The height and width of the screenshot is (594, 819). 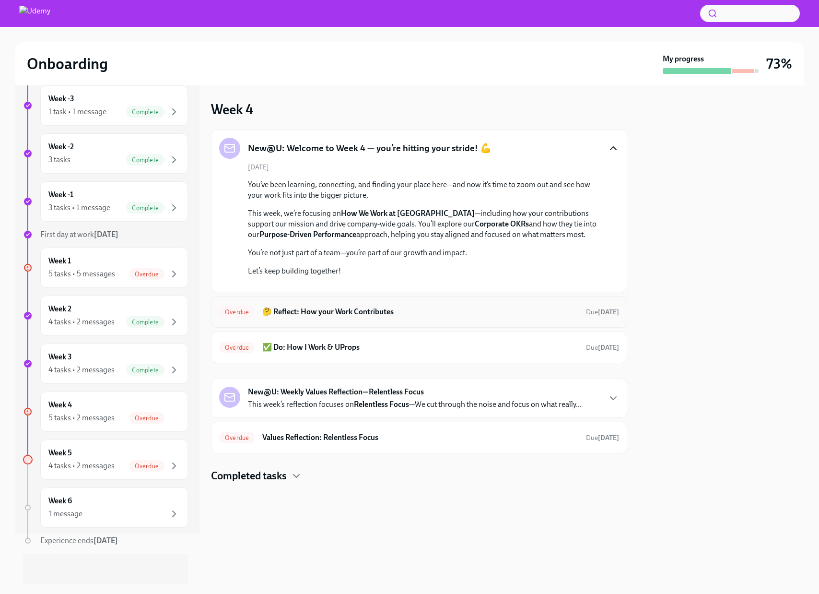 What do you see at coordinates (59, 261) in the screenshot?
I see `h6: Week 1` at bounding box center [59, 261].